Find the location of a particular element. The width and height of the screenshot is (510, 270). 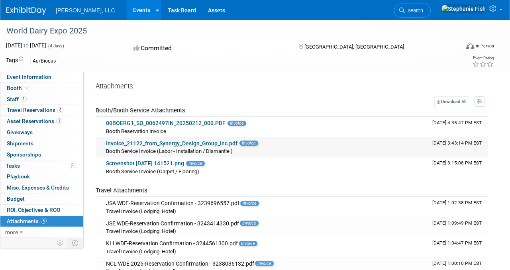

a: ROI, Objectives & ROO is located at coordinates (42, 210).